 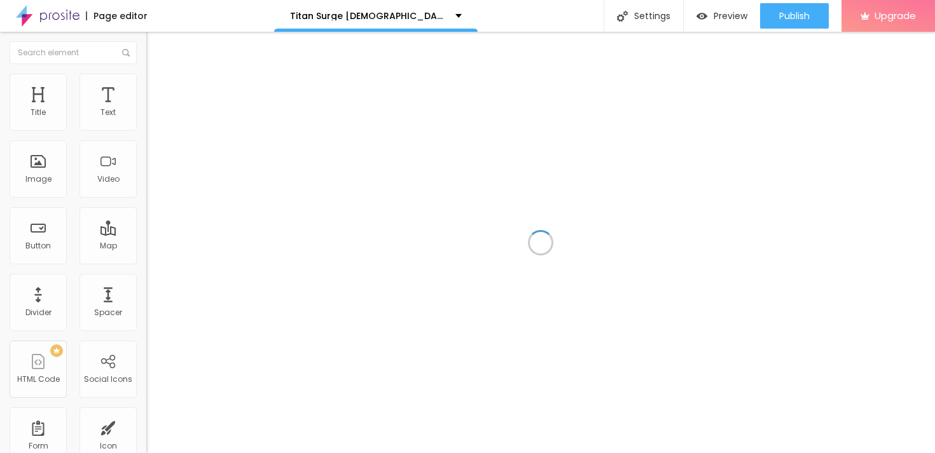 I want to click on span: Publish, so click(x=794, y=16).